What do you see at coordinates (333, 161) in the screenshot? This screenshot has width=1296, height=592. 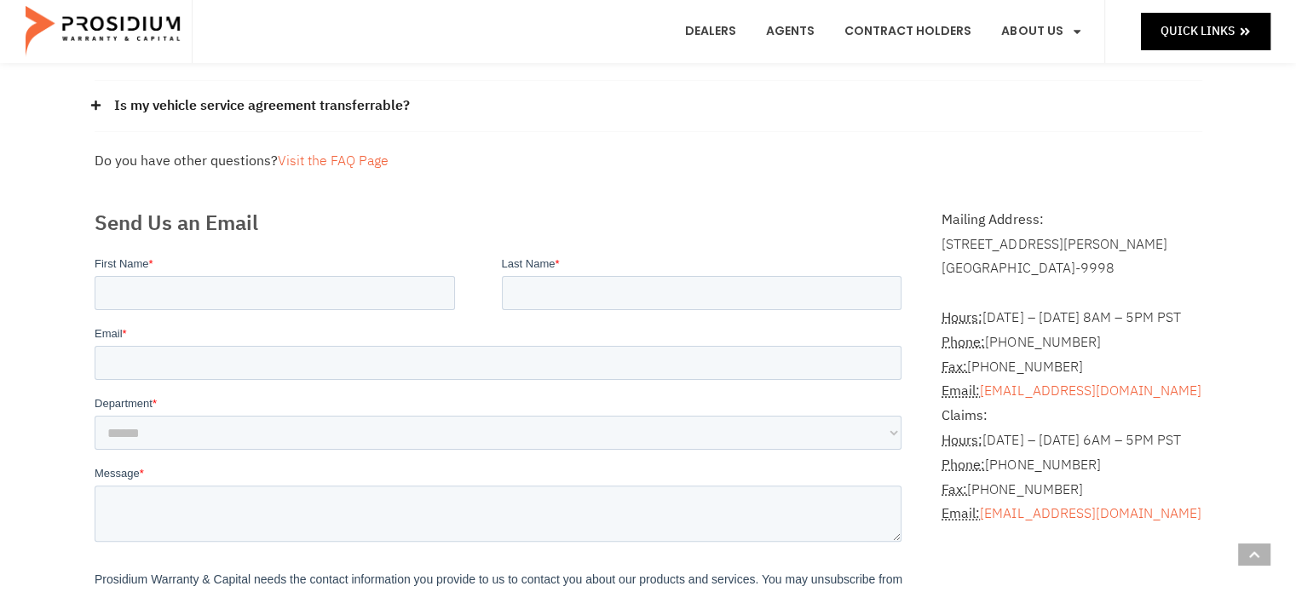 I see `a: Visit the FAQ Page` at bounding box center [333, 161].